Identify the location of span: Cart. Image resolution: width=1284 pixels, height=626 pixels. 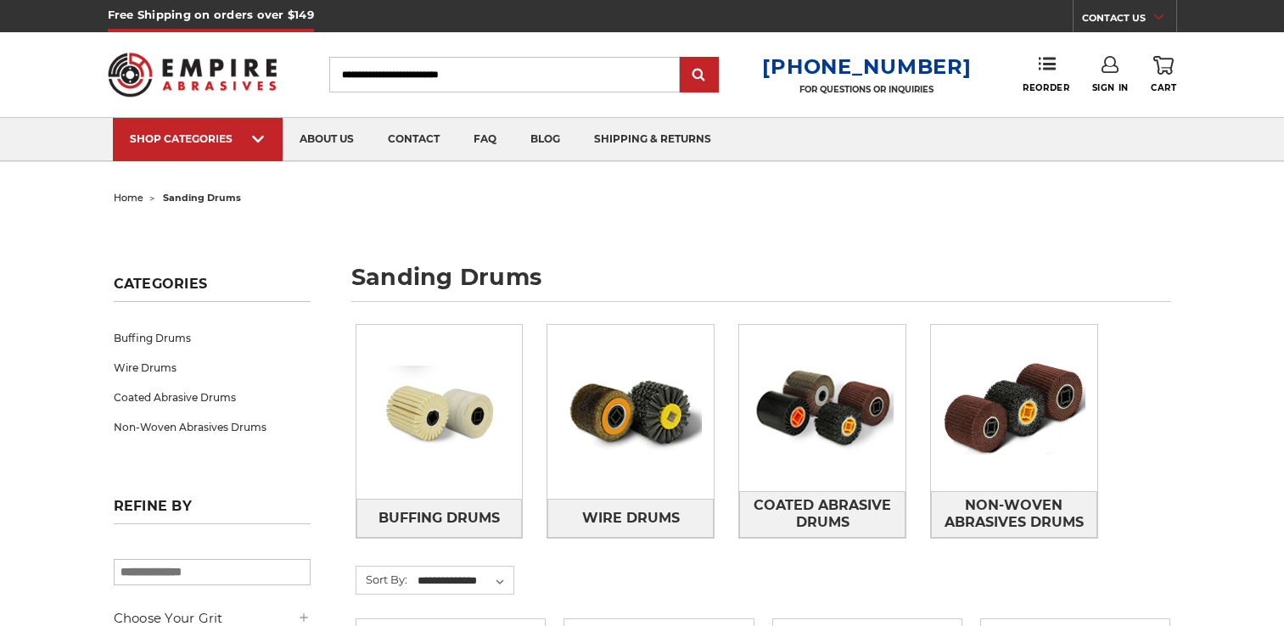
(1163, 87).